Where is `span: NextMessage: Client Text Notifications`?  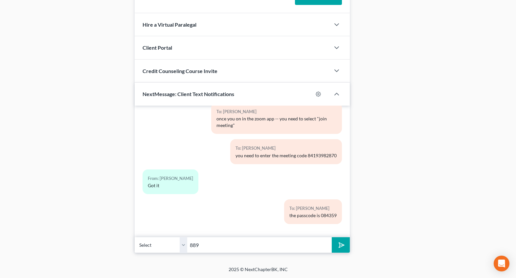
span: NextMessage: Client Text Notifications is located at coordinates (188, 94).